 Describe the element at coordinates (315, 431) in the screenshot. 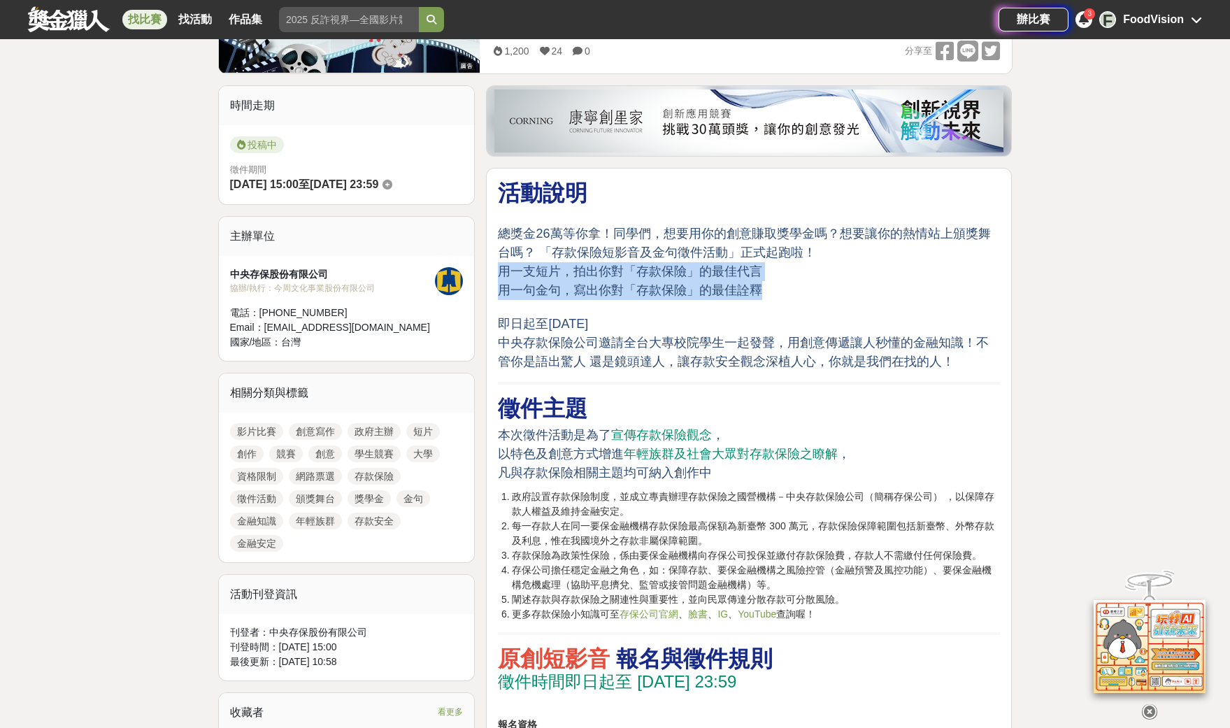

I see `a: 創意寫作` at that location.